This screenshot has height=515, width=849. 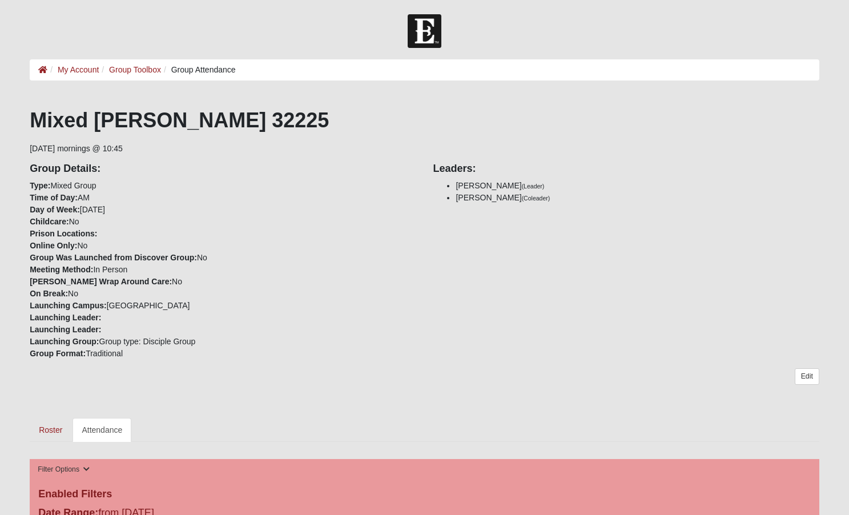 I want to click on a: Web cache enabled, so click(x=255, y=505).